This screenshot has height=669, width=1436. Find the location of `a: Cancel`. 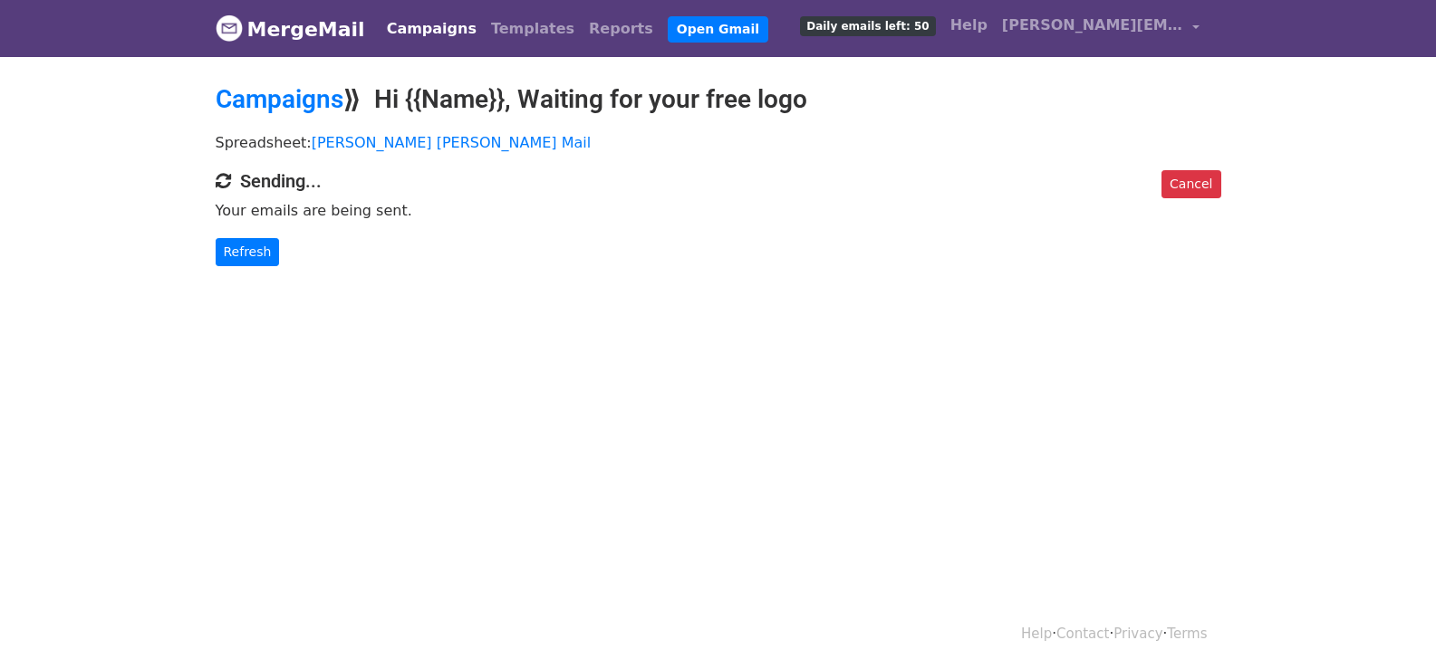

a: Cancel is located at coordinates (1190, 184).